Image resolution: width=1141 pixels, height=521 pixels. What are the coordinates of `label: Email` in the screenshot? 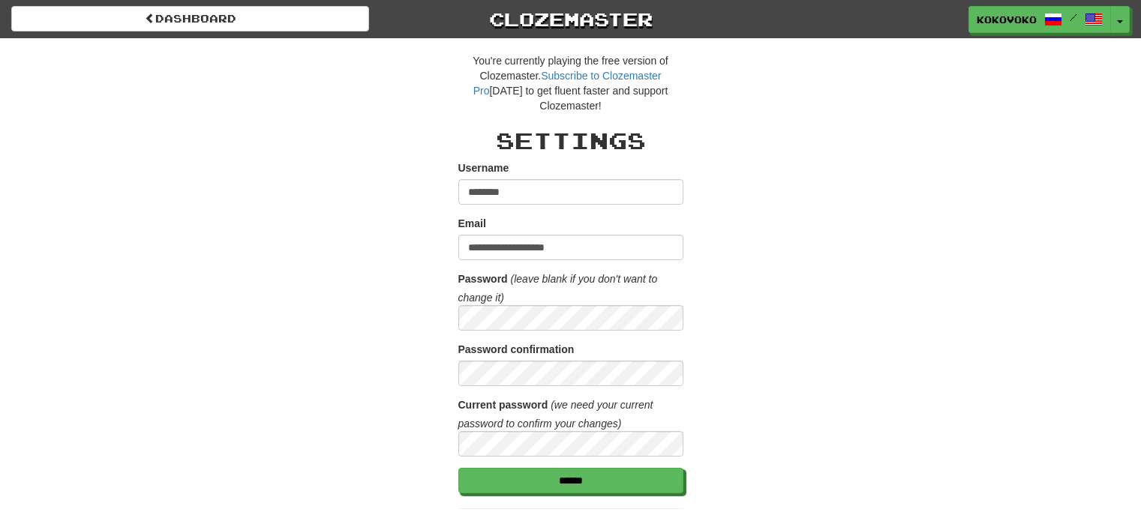 It's located at (472, 224).